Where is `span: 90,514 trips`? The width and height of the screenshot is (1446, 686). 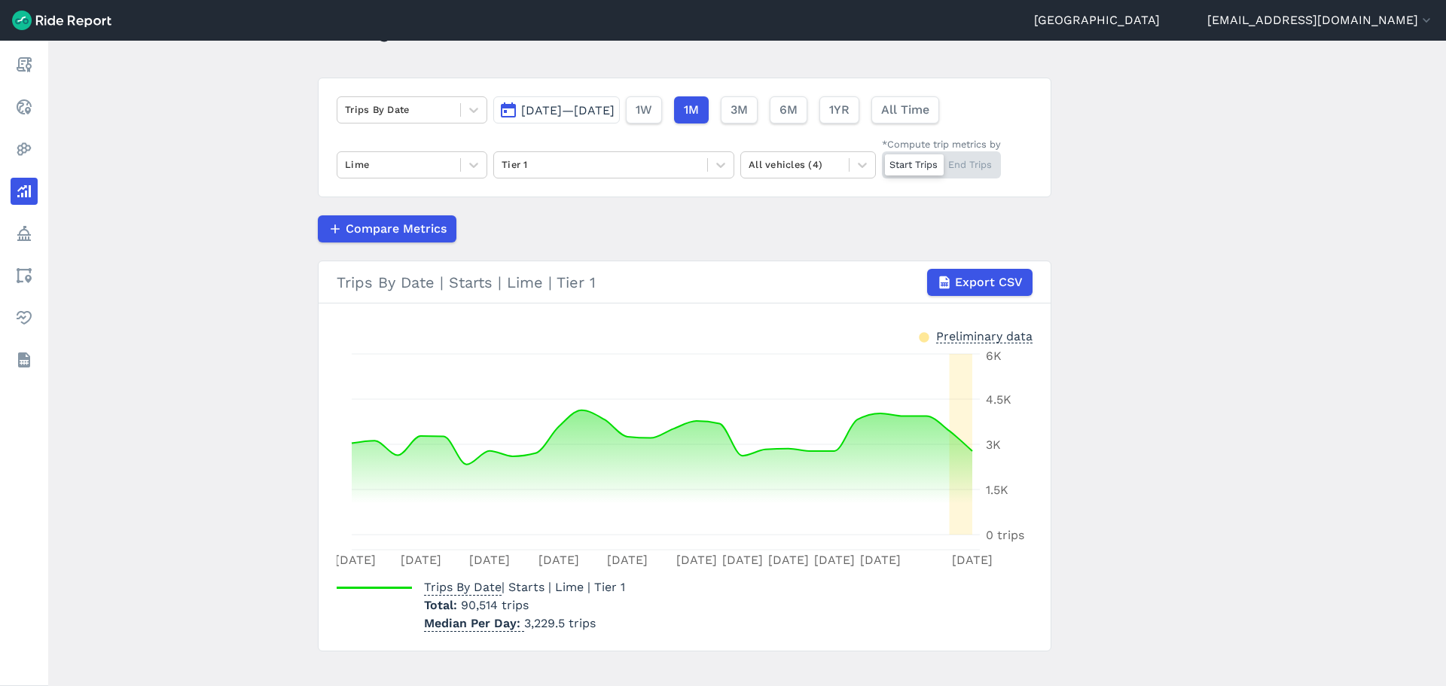
span: 90,514 trips is located at coordinates (495, 605).